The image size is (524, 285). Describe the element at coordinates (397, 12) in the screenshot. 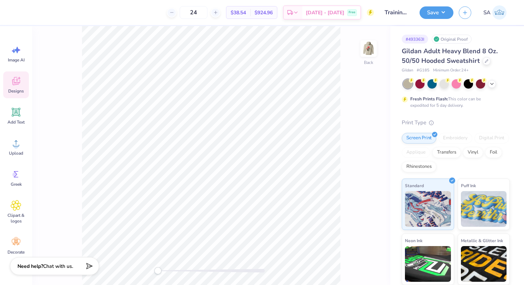

I see `input: Untitled Design` at that location.